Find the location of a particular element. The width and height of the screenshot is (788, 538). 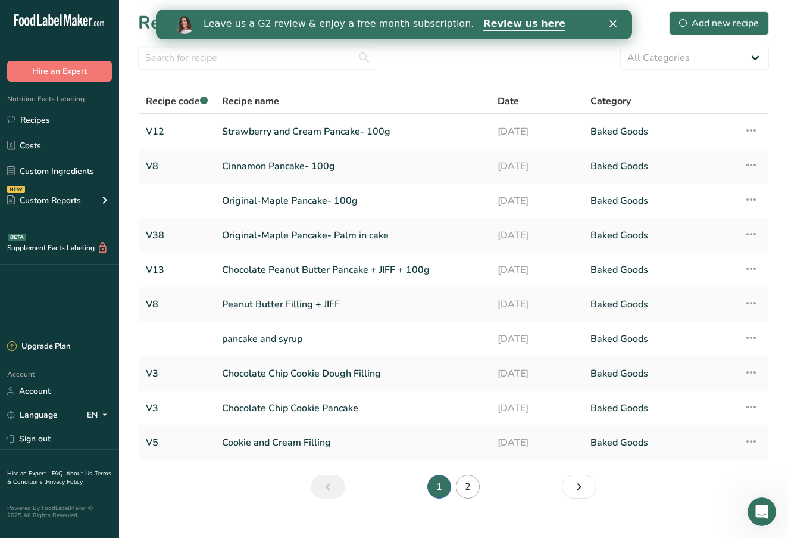

a: FAQ . is located at coordinates (59, 473).